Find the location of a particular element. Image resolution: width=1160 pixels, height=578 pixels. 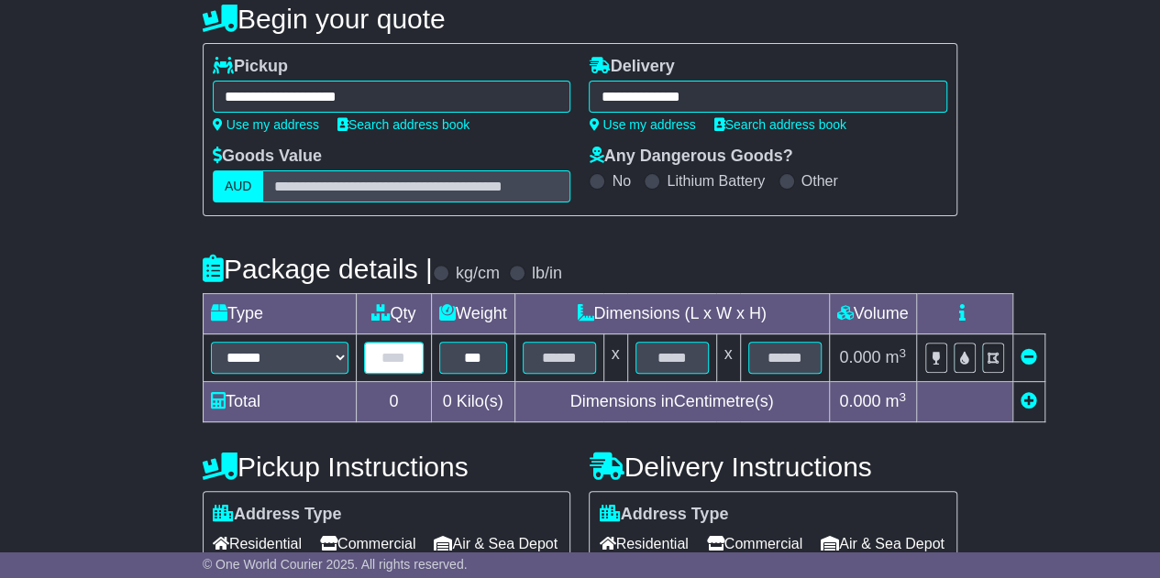

label: Goods Value is located at coordinates (267, 157).